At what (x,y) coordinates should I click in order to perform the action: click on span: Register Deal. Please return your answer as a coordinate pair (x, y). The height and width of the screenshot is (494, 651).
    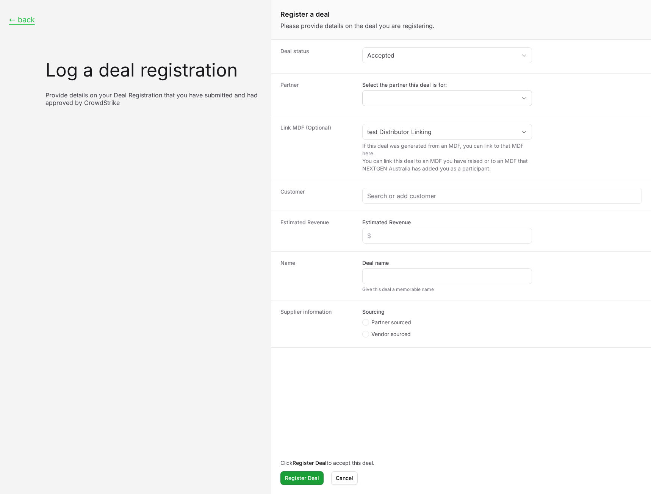
    Looking at the image, I should click on (302, 478).